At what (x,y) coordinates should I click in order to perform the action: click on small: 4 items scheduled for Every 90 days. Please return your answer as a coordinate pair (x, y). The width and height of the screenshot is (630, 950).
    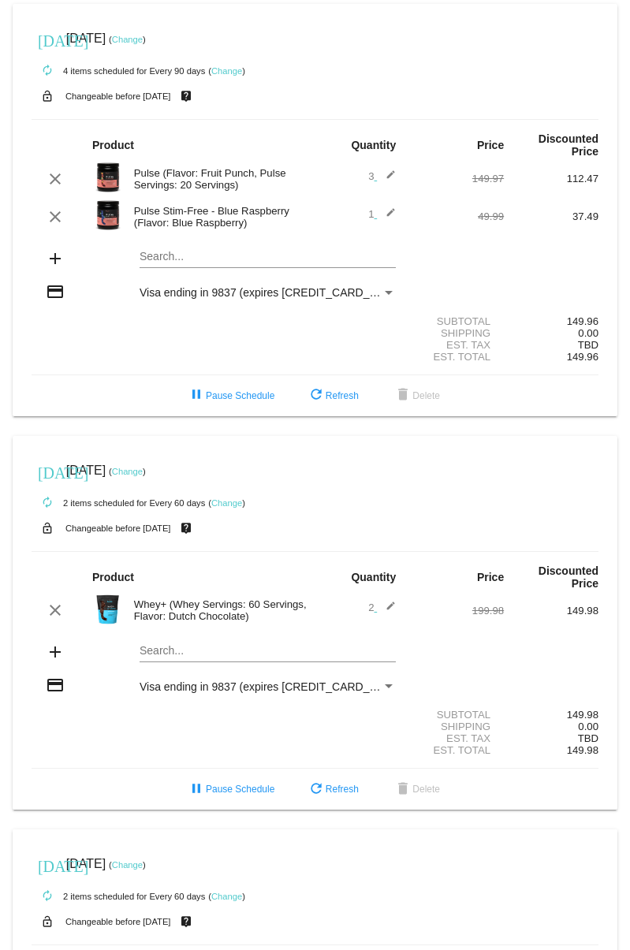
    Looking at the image, I should click on (118, 71).